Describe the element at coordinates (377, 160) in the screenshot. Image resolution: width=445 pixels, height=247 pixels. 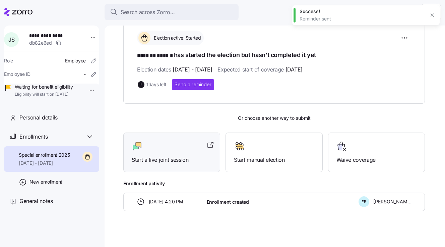
I see `span: Waive coverage` at that location.